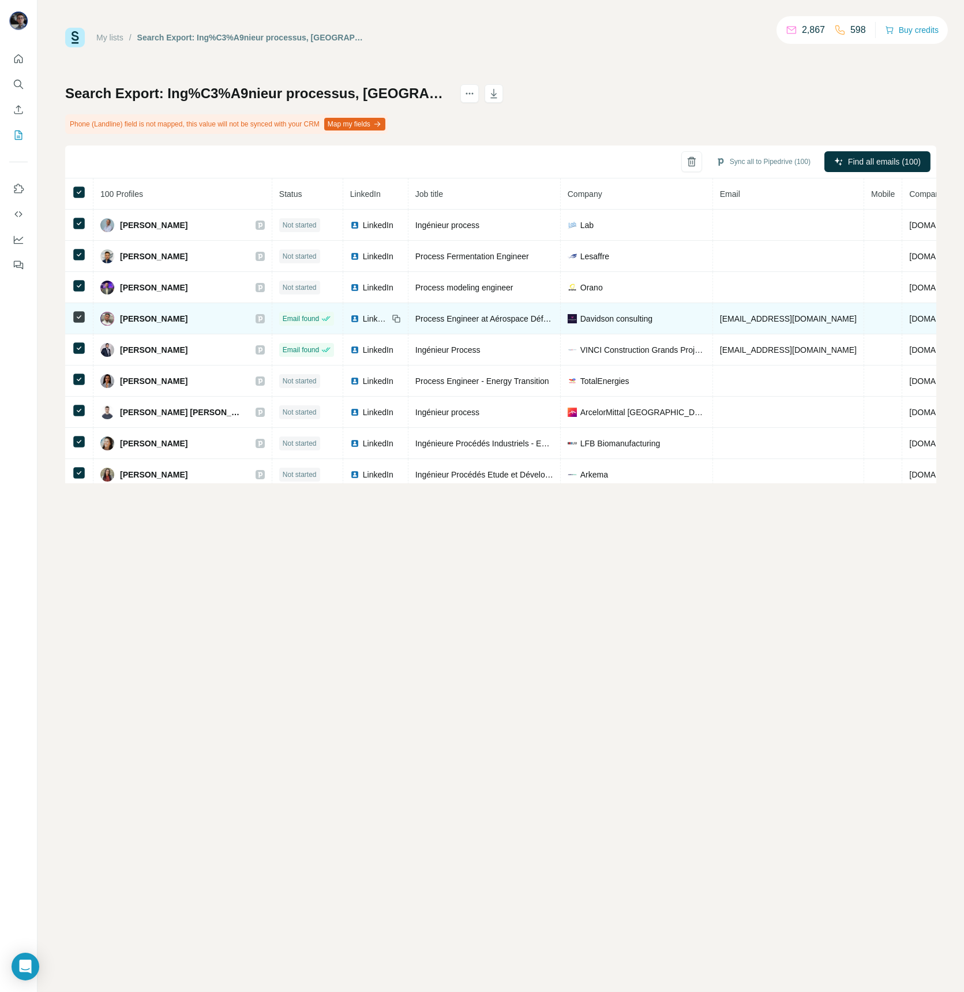  Describe the element at coordinates (470, 94) in the screenshot. I see `button: actions` at that location.